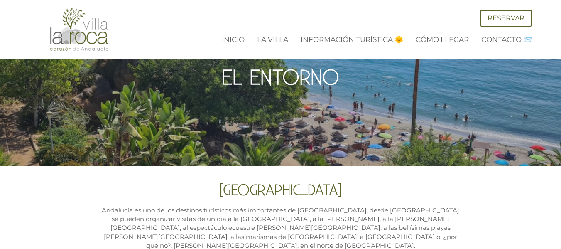 This screenshot has height=249, width=561. Describe the element at coordinates (507, 39) in the screenshot. I see `a: Contacto 📨` at that location.